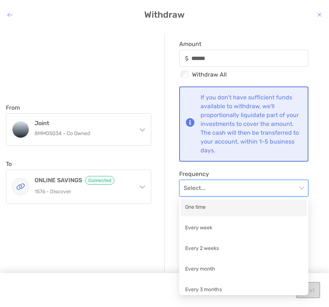 The height and width of the screenshot is (307, 329). What do you see at coordinates (187, 58) in the screenshot?
I see `img: input icon` at bounding box center [187, 58].